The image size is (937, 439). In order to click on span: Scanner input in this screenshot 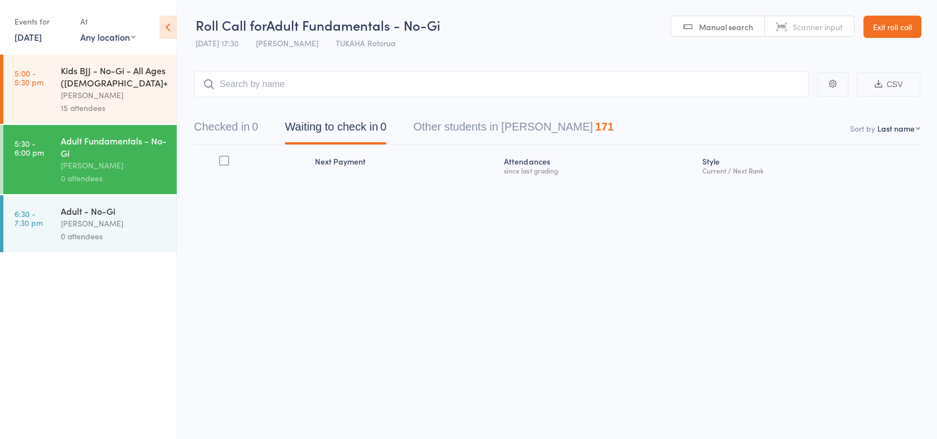, I will do `click(818, 27)`.